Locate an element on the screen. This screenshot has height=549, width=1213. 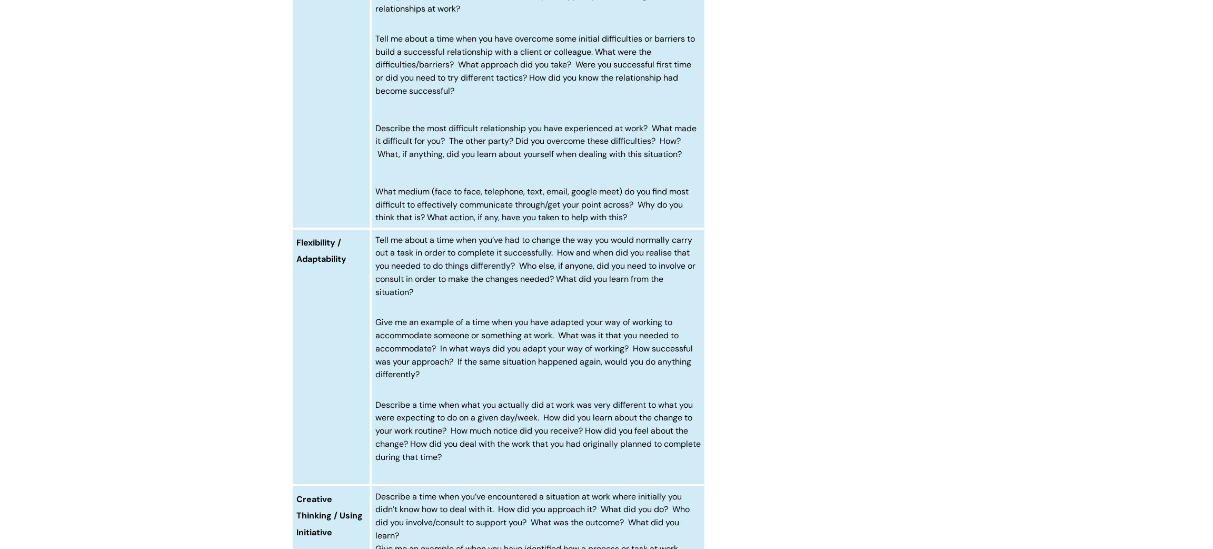
span: Give me an example of a time when you have adapted your way of working to accommodate someone or ... is located at coordinates (534, 348).